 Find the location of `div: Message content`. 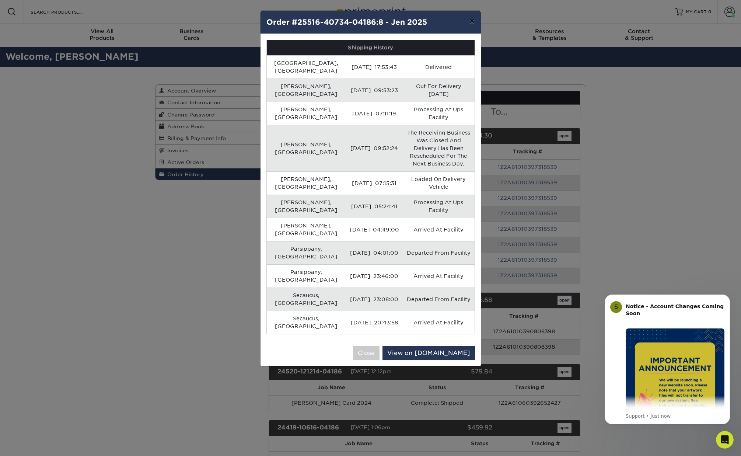

div: Message content is located at coordinates (81, 71).